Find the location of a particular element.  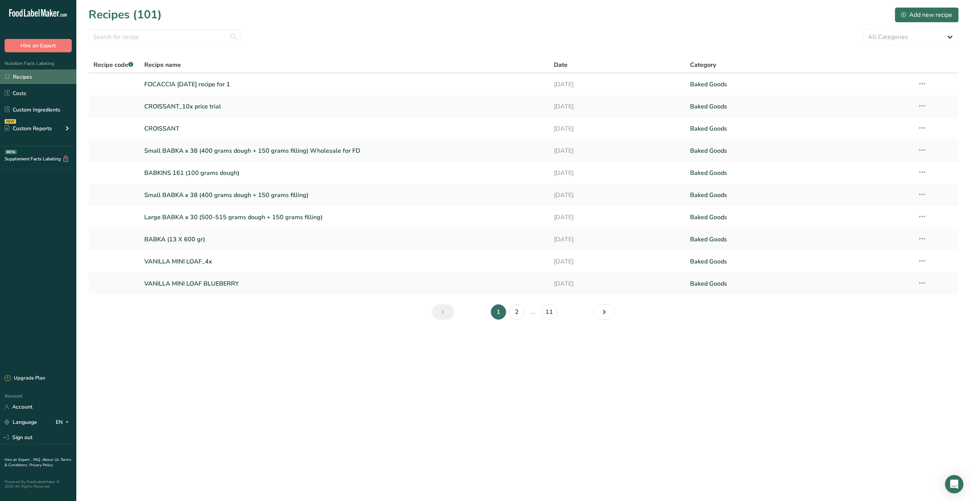

a: Page 2. is located at coordinates (517, 312).